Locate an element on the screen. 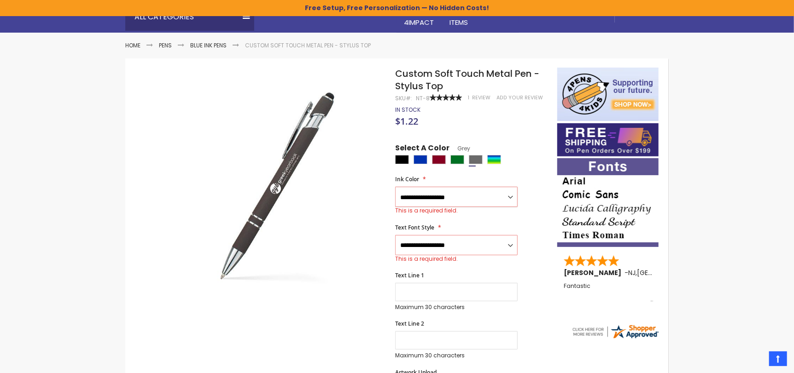 The width and height of the screenshot is (794, 373). span: 1 is located at coordinates (468, 98).